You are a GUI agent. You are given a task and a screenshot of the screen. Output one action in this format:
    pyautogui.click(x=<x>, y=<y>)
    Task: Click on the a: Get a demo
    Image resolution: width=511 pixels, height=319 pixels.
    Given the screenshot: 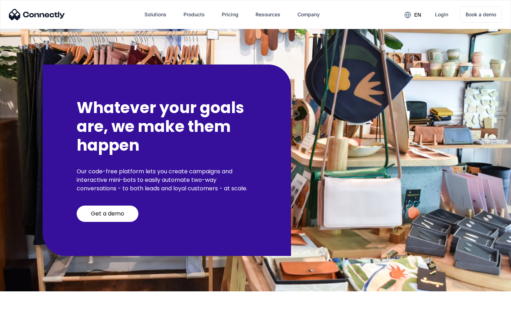 What is the action you would take?
    pyautogui.click(x=108, y=214)
    